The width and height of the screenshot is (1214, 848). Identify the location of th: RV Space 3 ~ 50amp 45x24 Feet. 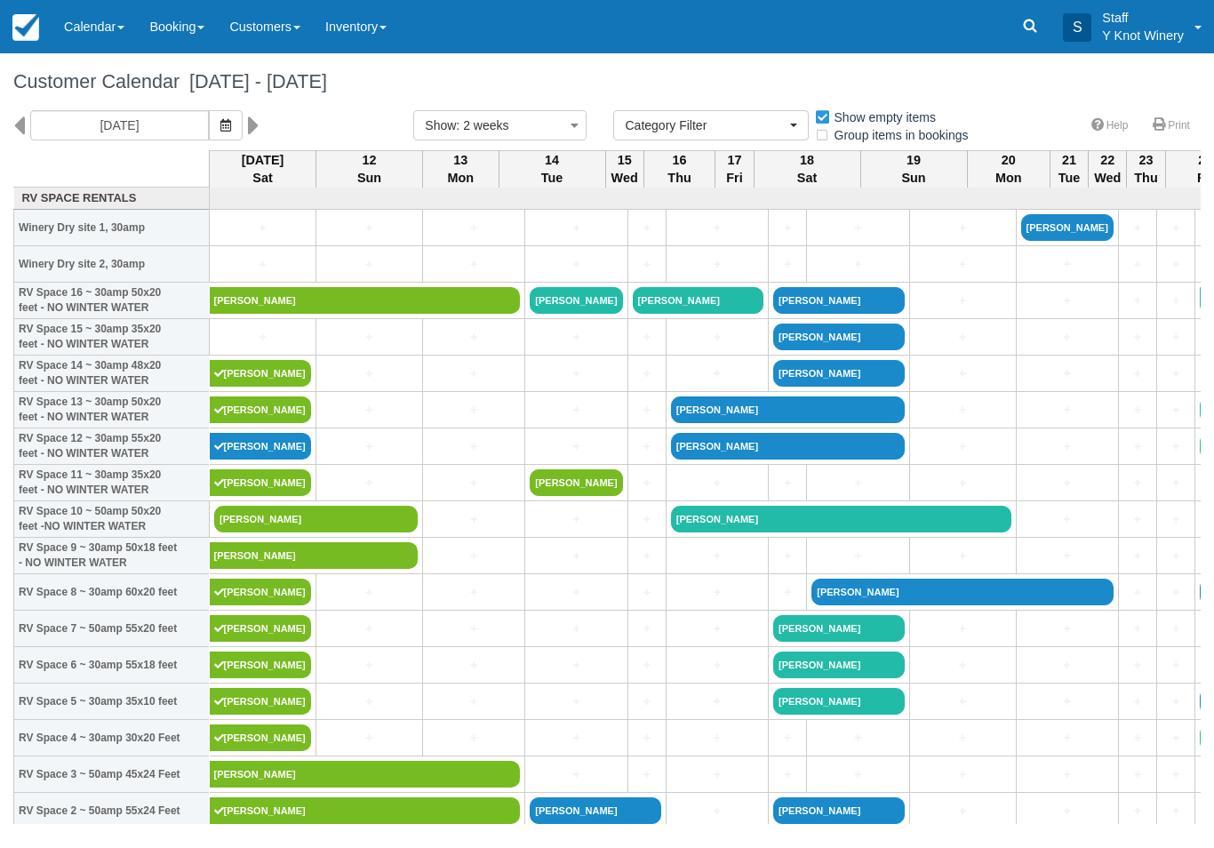
(112, 774).